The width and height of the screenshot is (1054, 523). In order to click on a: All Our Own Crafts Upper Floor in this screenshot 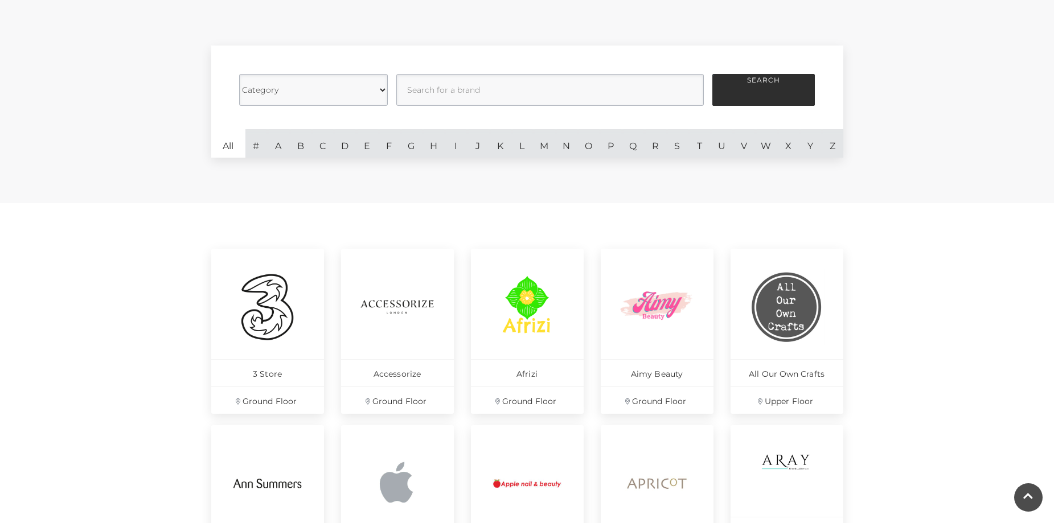, I will do `click(787, 331)`.